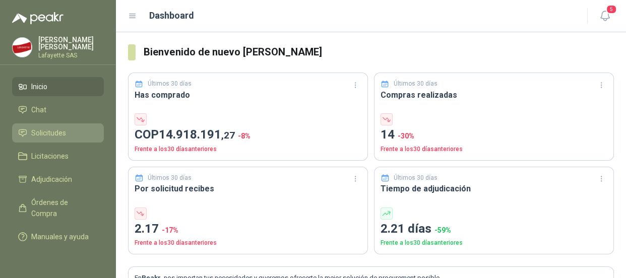 Image resolution: width=626 pixels, height=278 pixels. Describe the element at coordinates (39, 87) in the screenshot. I see `span: Inicio` at that location.